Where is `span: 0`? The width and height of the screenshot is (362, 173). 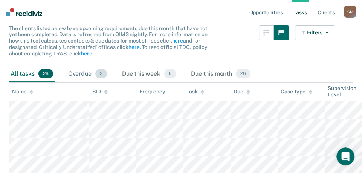 span: 0 is located at coordinates (170, 74).